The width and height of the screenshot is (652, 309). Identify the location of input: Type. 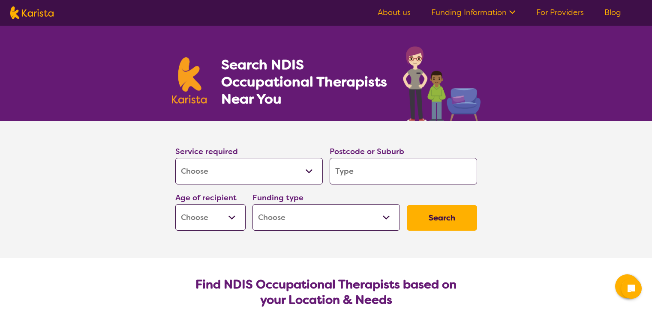
(403, 171).